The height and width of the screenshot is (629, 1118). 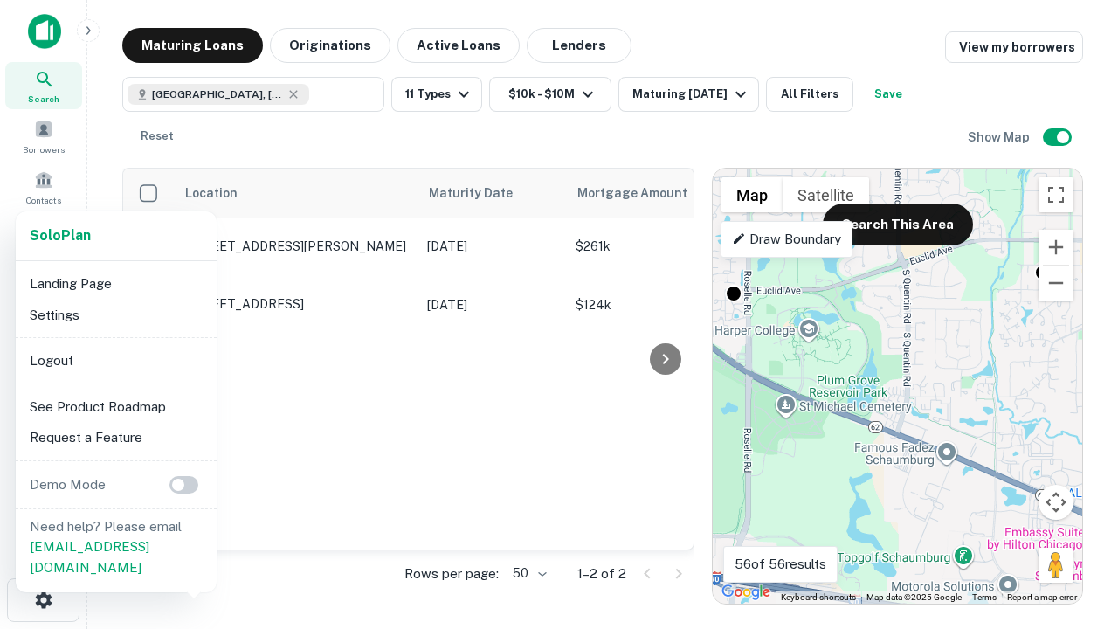 I want to click on li: Landing Page, so click(x=116, y=284).